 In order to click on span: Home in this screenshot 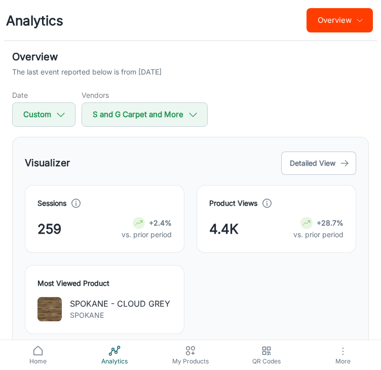, I will do `click(38, 362)`.